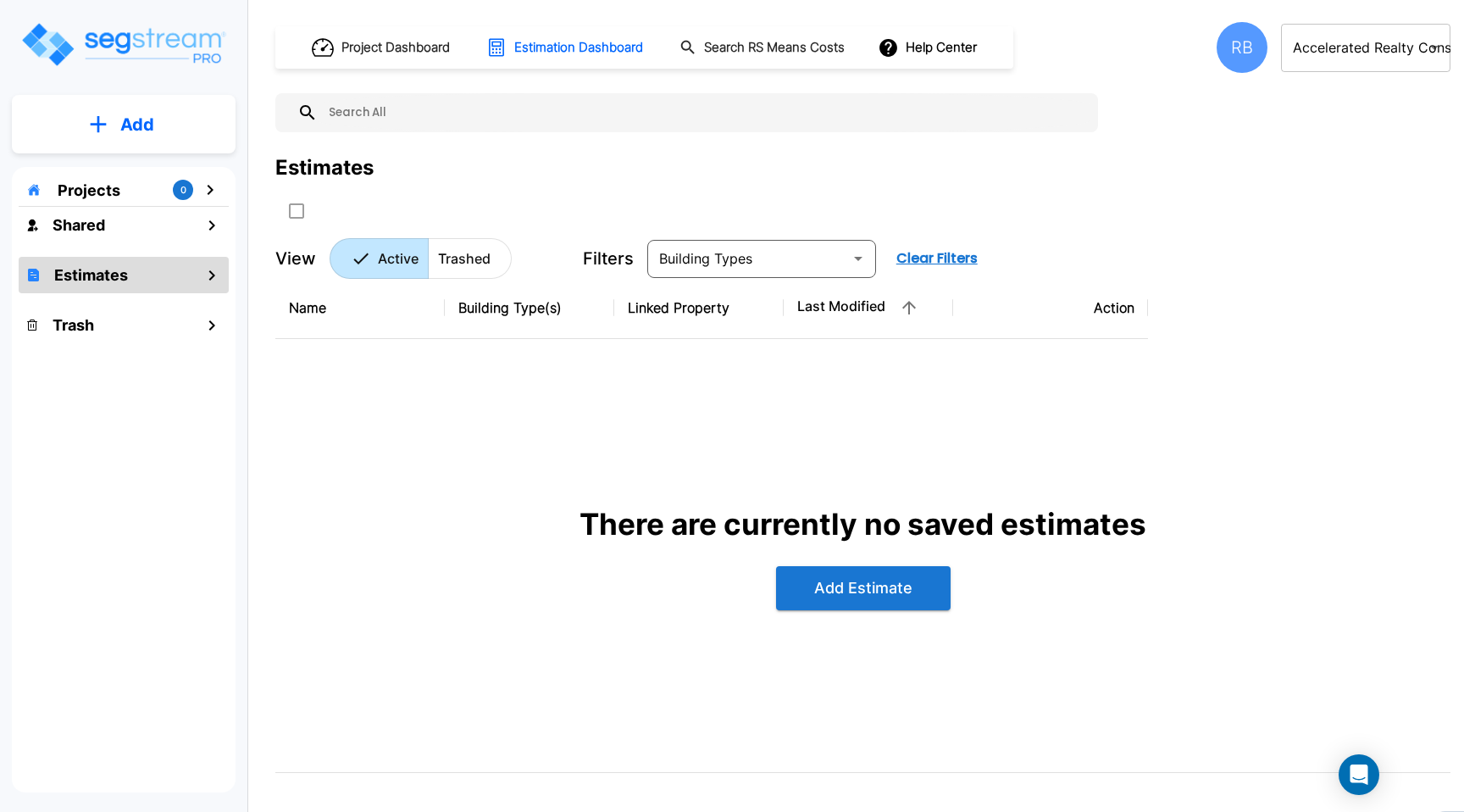 Image resolution: width=1464 pixels, height=812 pixels. I want to click on button: Add, so click(124, 125).